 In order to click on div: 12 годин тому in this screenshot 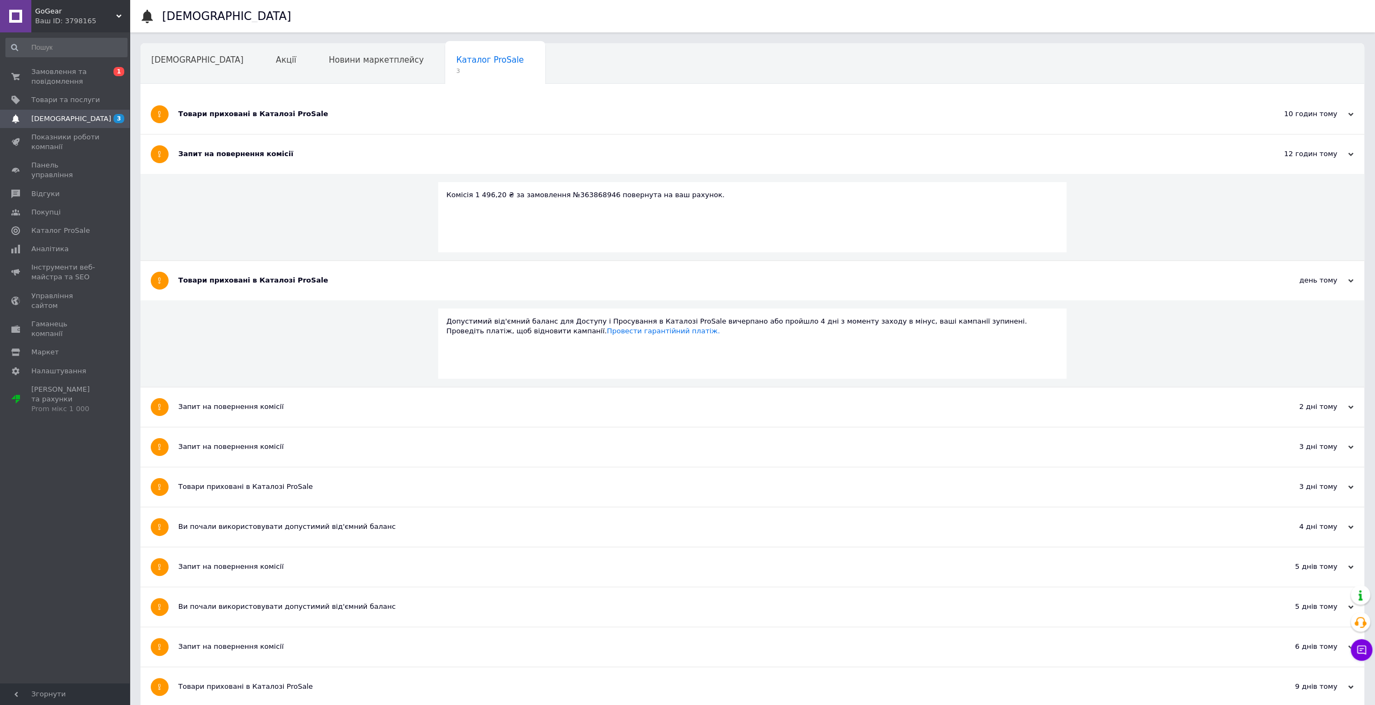, I will do `click(1299, 154)`.